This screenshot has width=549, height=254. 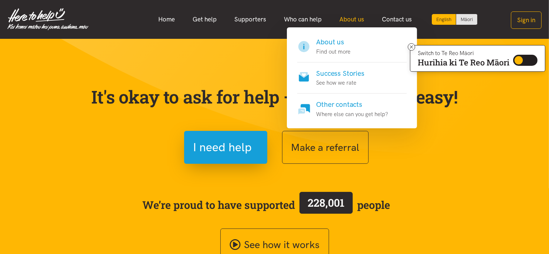 I want to click on p: Hurihia ki Te Reo Māori, so click(x=464, y=62).